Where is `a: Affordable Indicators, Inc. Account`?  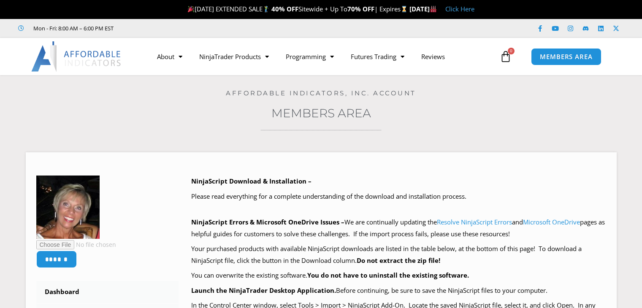 a: Affordable Indicators, Inc. Account is located at coordinates (321, 93).